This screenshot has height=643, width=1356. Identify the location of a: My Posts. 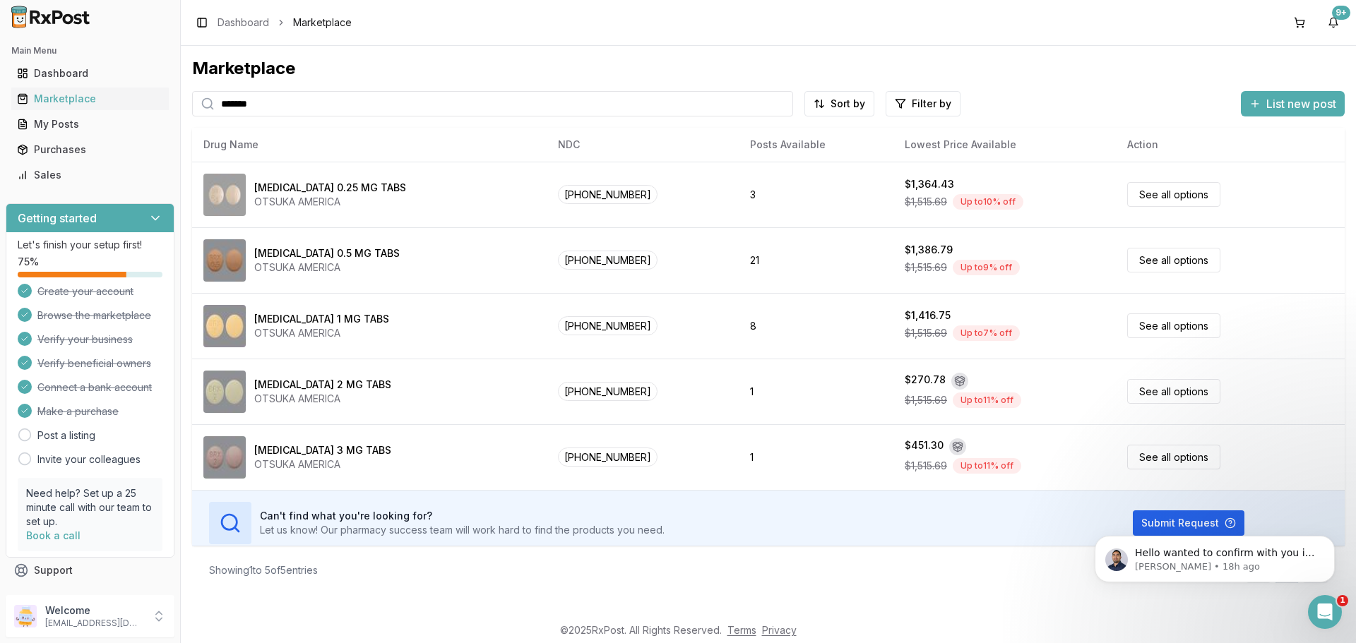
(90, 124).